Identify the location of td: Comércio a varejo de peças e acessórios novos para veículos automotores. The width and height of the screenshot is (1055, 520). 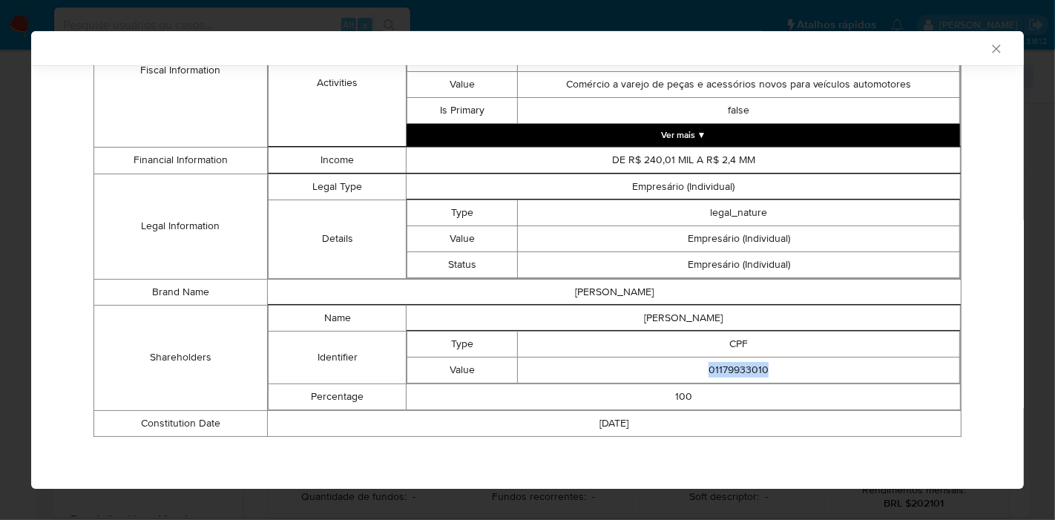
(739, 84).